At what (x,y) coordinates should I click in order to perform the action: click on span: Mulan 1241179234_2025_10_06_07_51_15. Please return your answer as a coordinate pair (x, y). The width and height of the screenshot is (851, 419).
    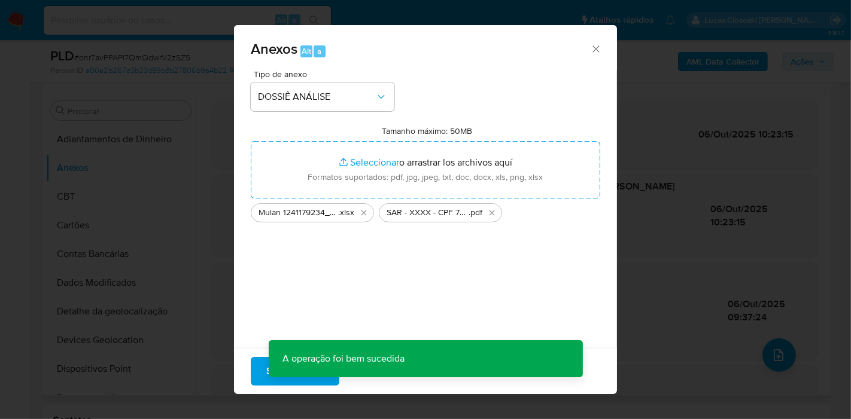
    Looking at the image, I should click on (298, 213).